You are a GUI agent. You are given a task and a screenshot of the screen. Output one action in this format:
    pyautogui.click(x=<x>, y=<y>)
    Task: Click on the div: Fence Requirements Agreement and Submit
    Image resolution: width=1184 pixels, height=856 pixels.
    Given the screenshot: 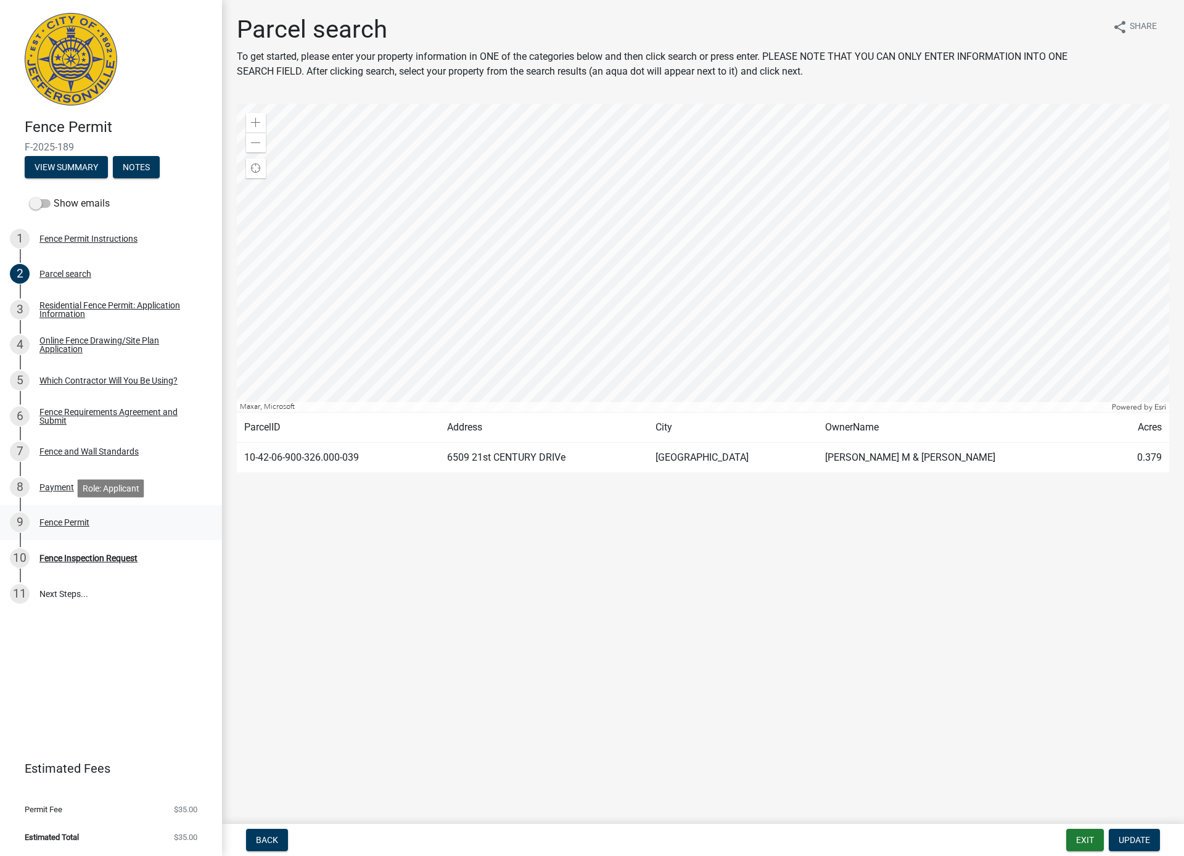 What is the action you would take?
    pyautogui.click(x=121, y=416)
    